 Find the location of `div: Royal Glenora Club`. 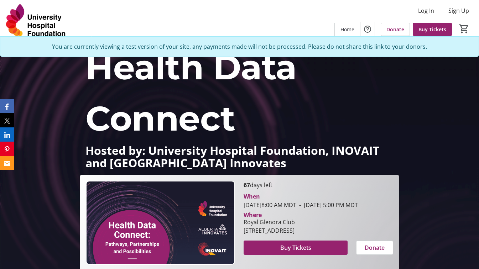

div: Royal Glenora Club is located at coordinates (269, 222).